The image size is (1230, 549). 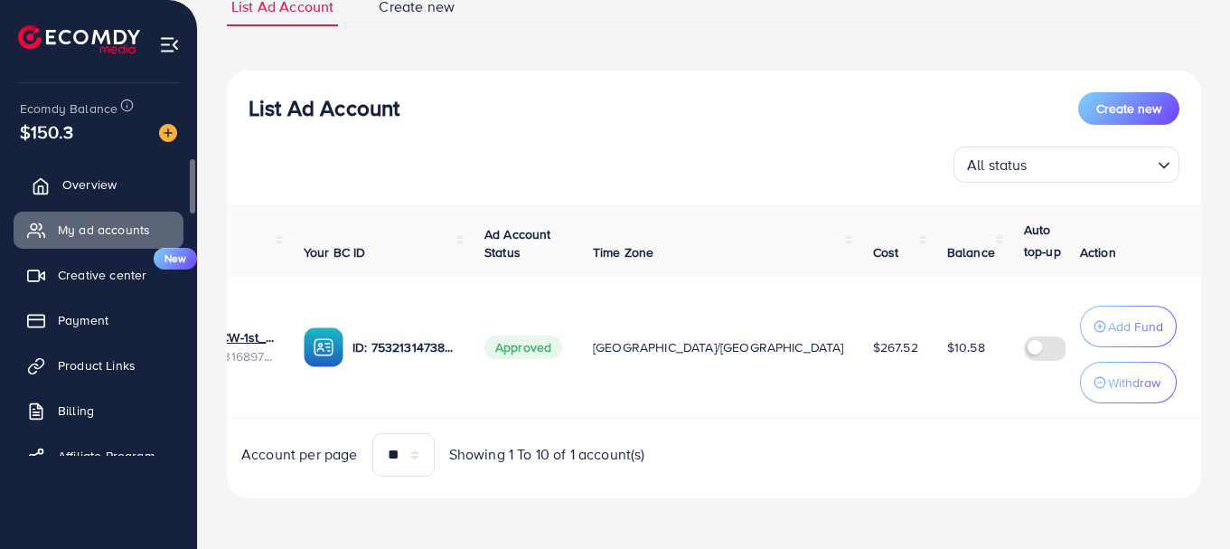 I want to click on img: ic-ba-acc.ded83a64.svg, so click(x=324, y=347).